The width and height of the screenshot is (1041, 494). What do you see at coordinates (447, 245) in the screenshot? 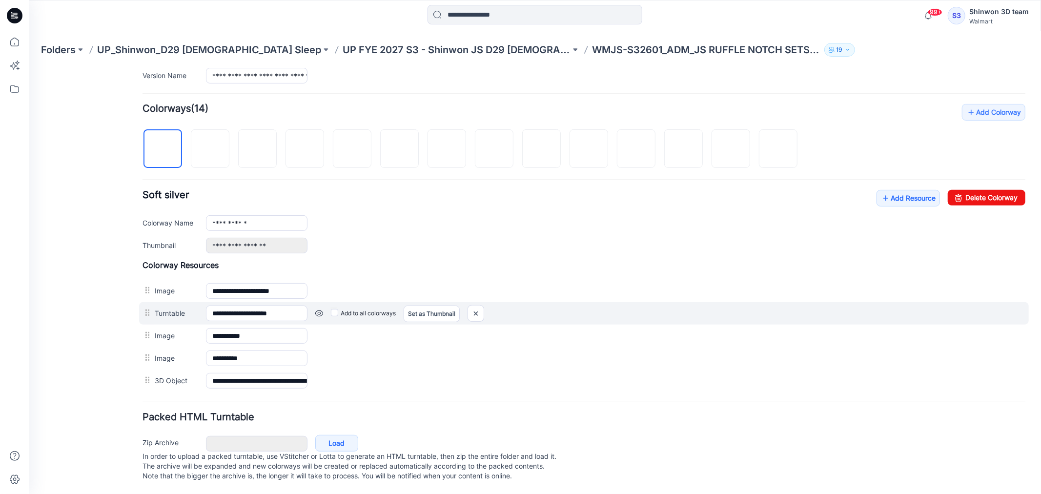
I see `img: close-btn.svg` at bounding box center [447, 245].